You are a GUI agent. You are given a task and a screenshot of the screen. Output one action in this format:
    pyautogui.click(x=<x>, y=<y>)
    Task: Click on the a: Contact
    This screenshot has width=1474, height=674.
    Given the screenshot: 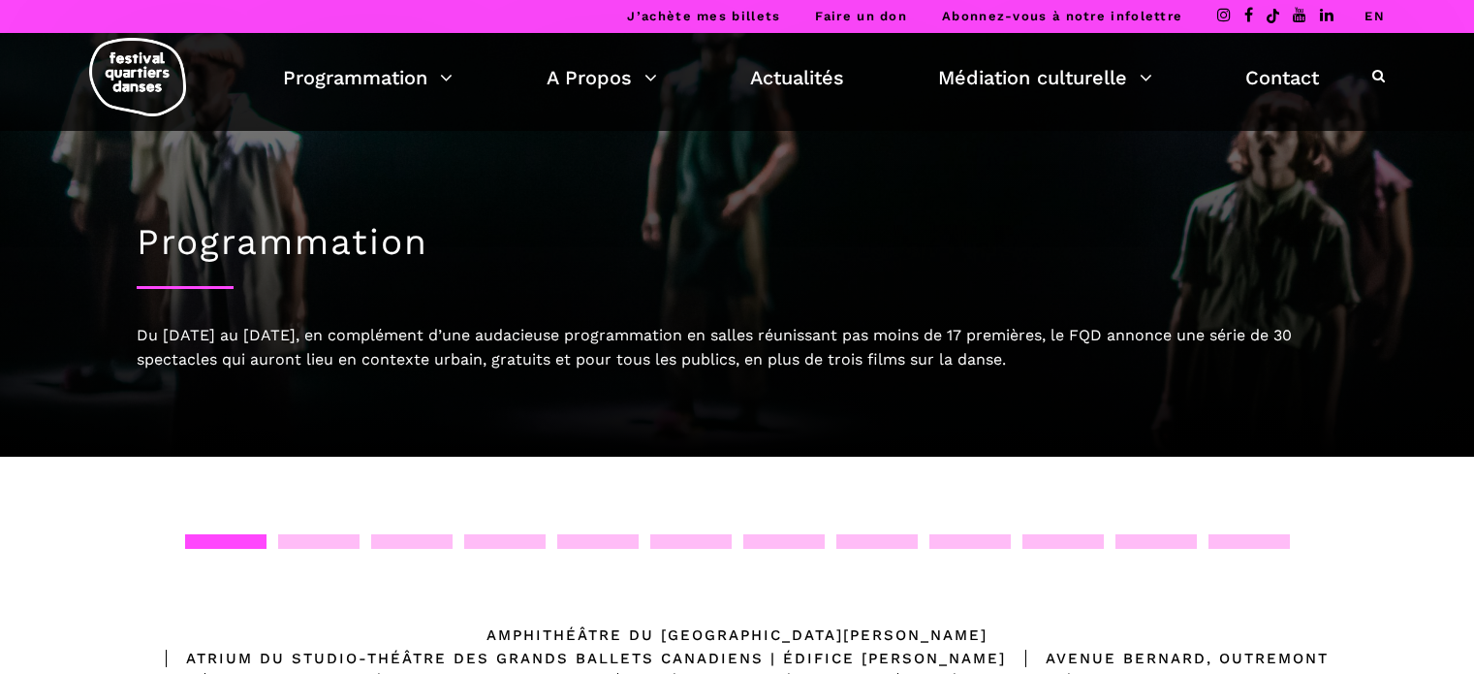 What is the action you would take?
    pyautogui.click(x=1282, y=78)
    